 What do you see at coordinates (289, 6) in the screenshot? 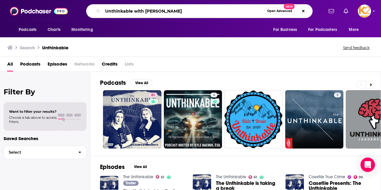
I see `span: New` at bounding box center [289, 6].